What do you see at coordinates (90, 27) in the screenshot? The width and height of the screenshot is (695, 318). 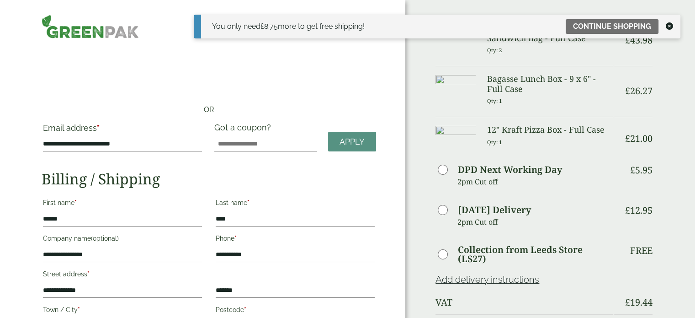 I see `img: GreenPak Supplies` at bounding box center [90, 27].